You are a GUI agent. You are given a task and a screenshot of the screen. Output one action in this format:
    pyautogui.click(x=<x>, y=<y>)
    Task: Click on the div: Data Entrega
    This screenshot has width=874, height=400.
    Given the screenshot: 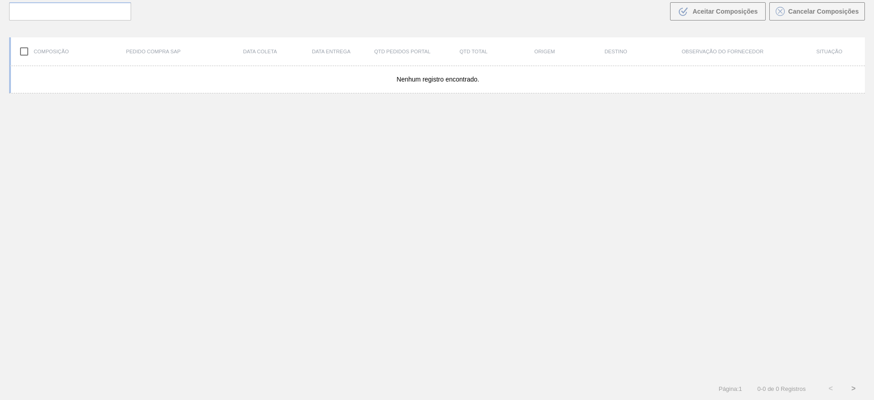 What is the action you would take?
    pyautogui.click(x=331, y=51)
    